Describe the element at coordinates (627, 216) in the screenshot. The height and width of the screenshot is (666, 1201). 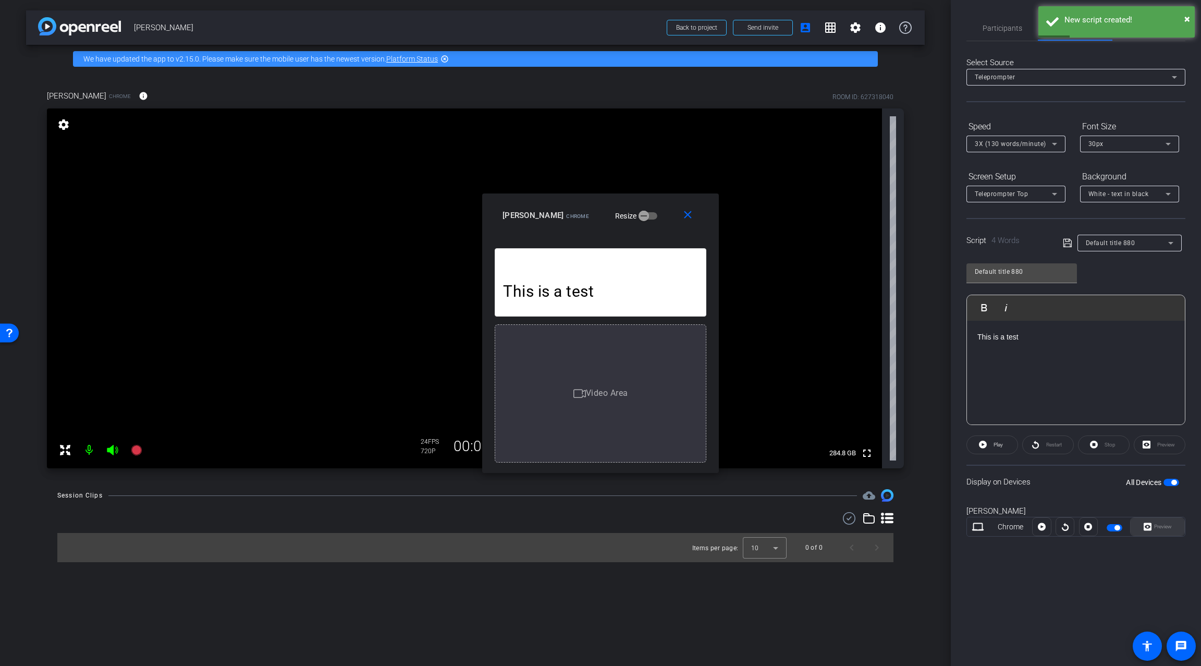
I see `label: Resize` at that location.